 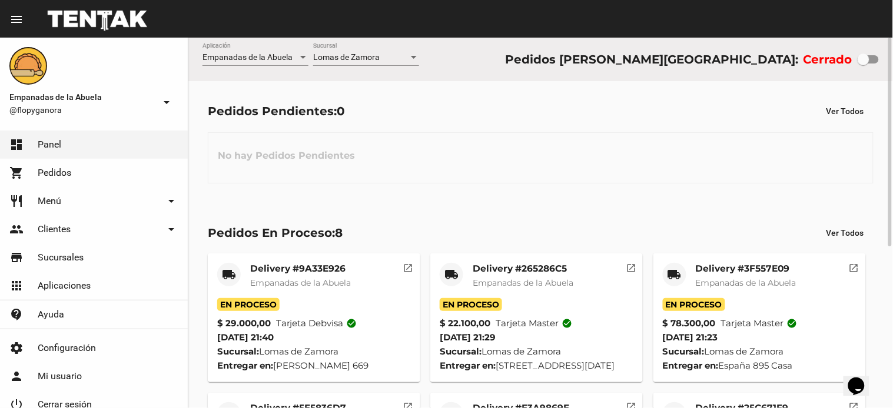 I want to click on mat-icon: menu, so click(x=16, y=19).